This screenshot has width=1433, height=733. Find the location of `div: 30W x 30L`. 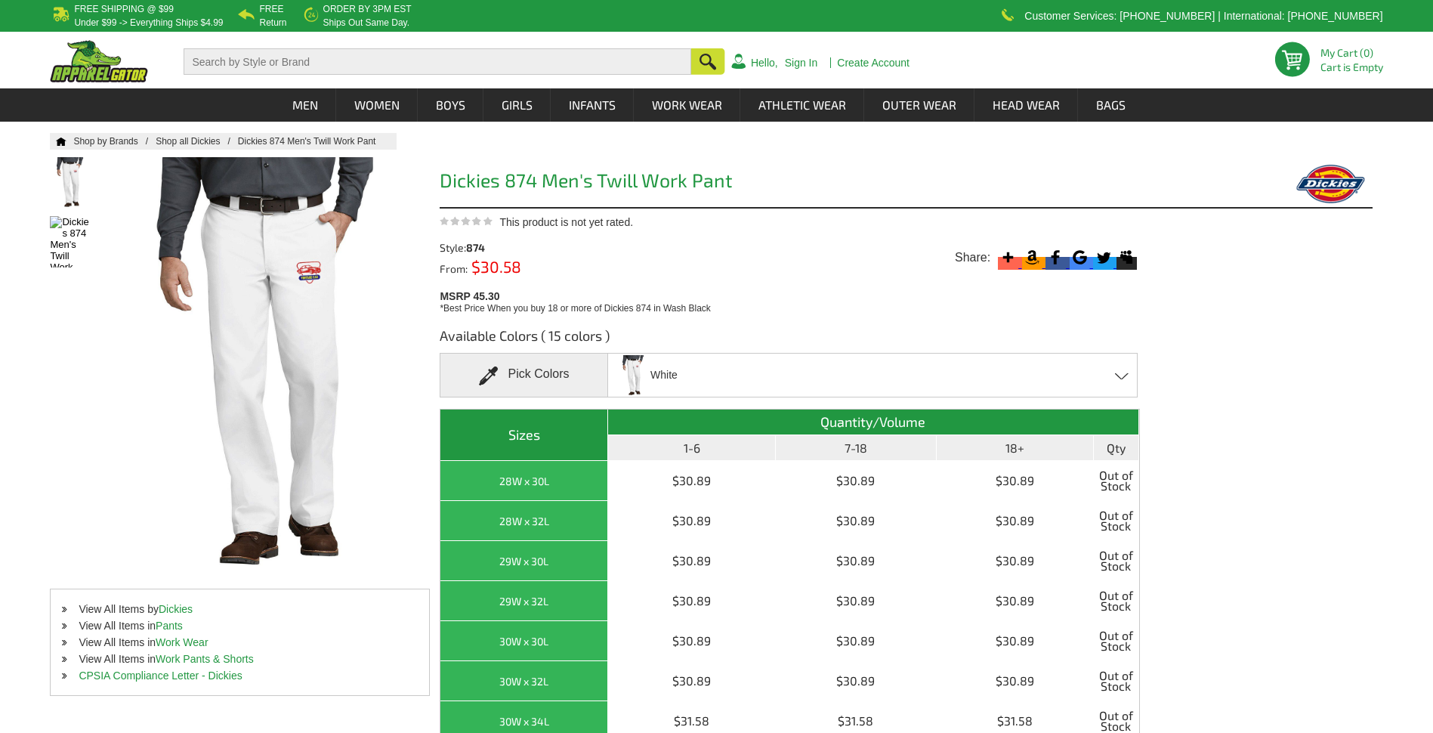

div: 30W x 30L is located at coordinates (524, 641).